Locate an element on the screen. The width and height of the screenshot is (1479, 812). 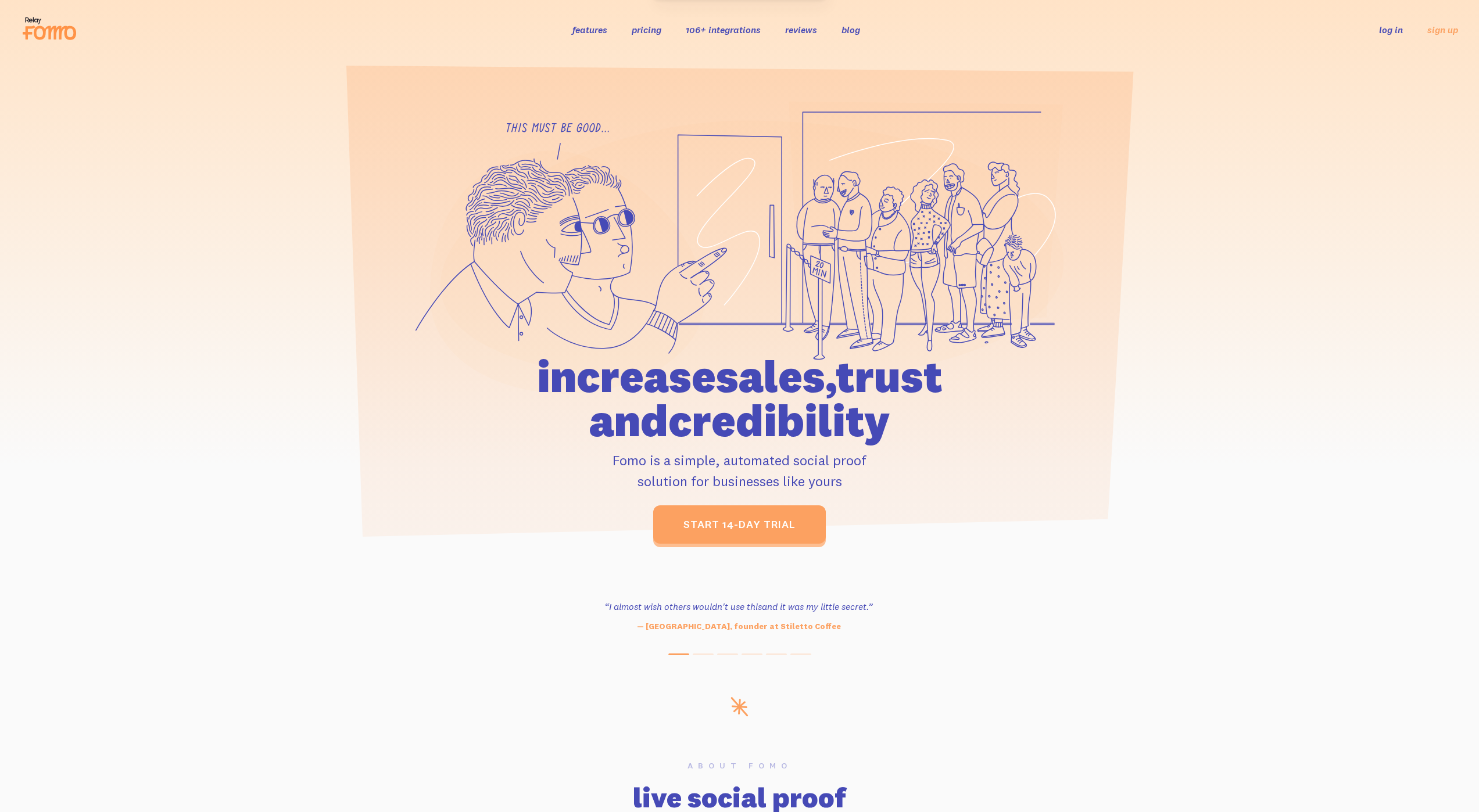
a: start 14-day trial is located at coordinates (739, 524).